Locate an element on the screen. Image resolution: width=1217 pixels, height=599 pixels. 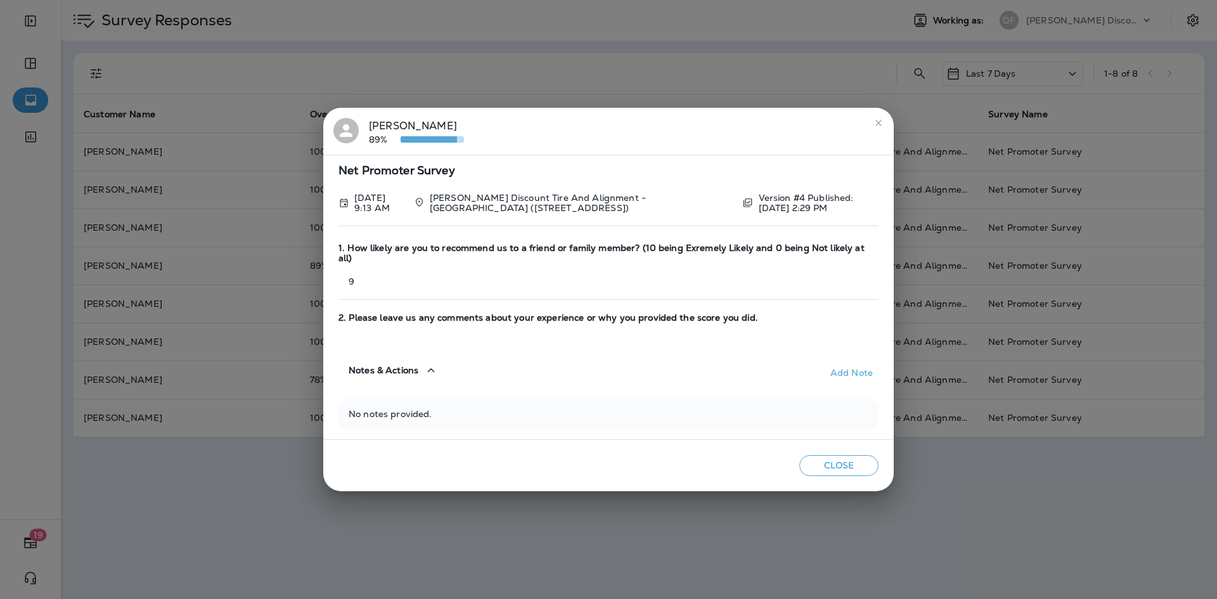
button: Close is located at coordinates (839, 465).